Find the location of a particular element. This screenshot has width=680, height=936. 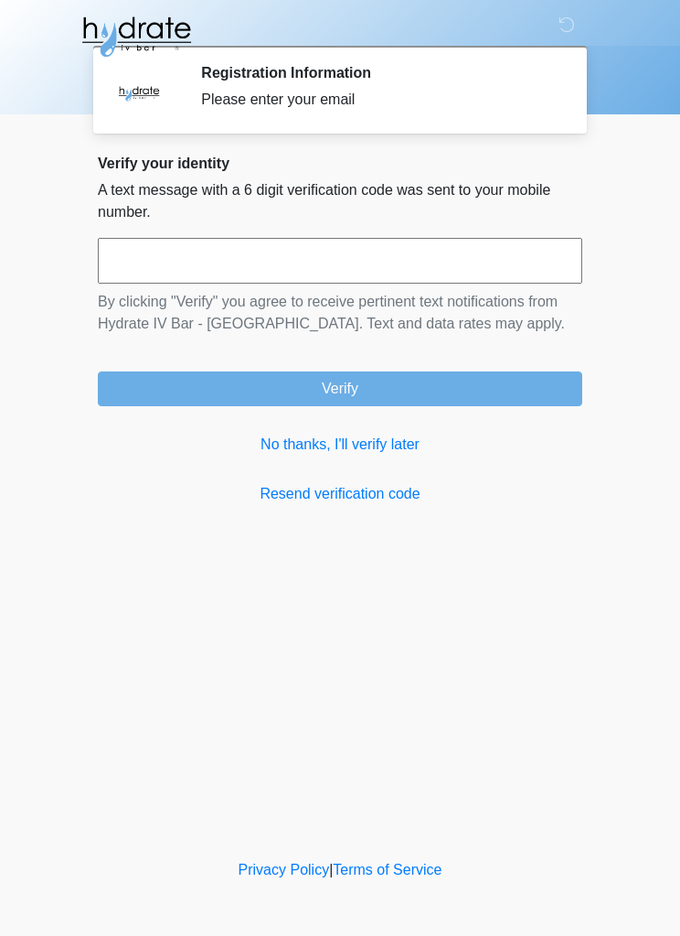

p: By clicking "Verify" you agree to receive pertinent text notifications from Hydrate IV Bar - [GEO... is located at coordinates (340, 313).